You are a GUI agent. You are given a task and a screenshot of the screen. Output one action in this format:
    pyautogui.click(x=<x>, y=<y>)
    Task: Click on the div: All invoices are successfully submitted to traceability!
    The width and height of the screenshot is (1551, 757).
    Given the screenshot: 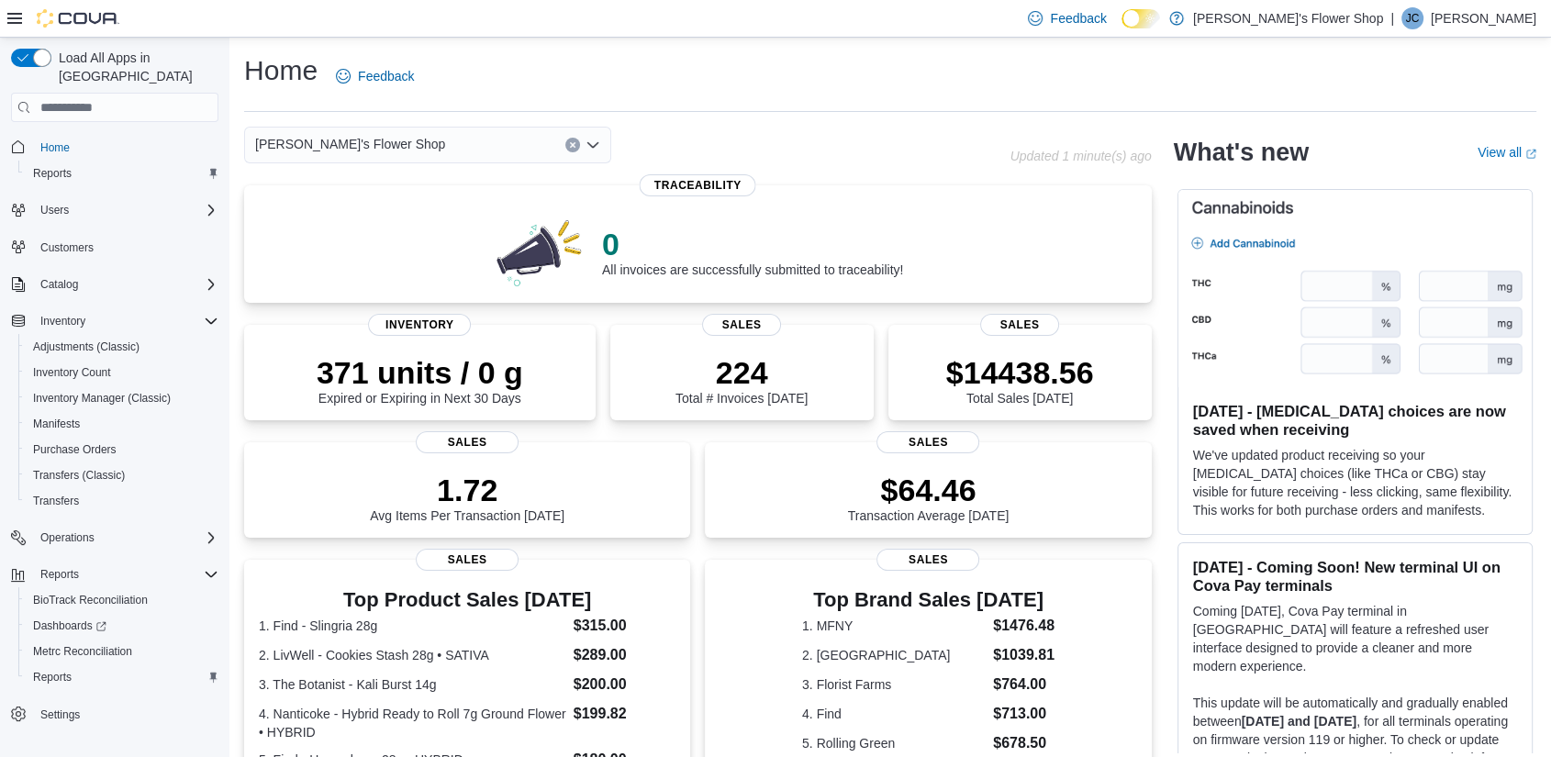 What is the action you would take?
    pyautogui.click(x=752, y=251)
    